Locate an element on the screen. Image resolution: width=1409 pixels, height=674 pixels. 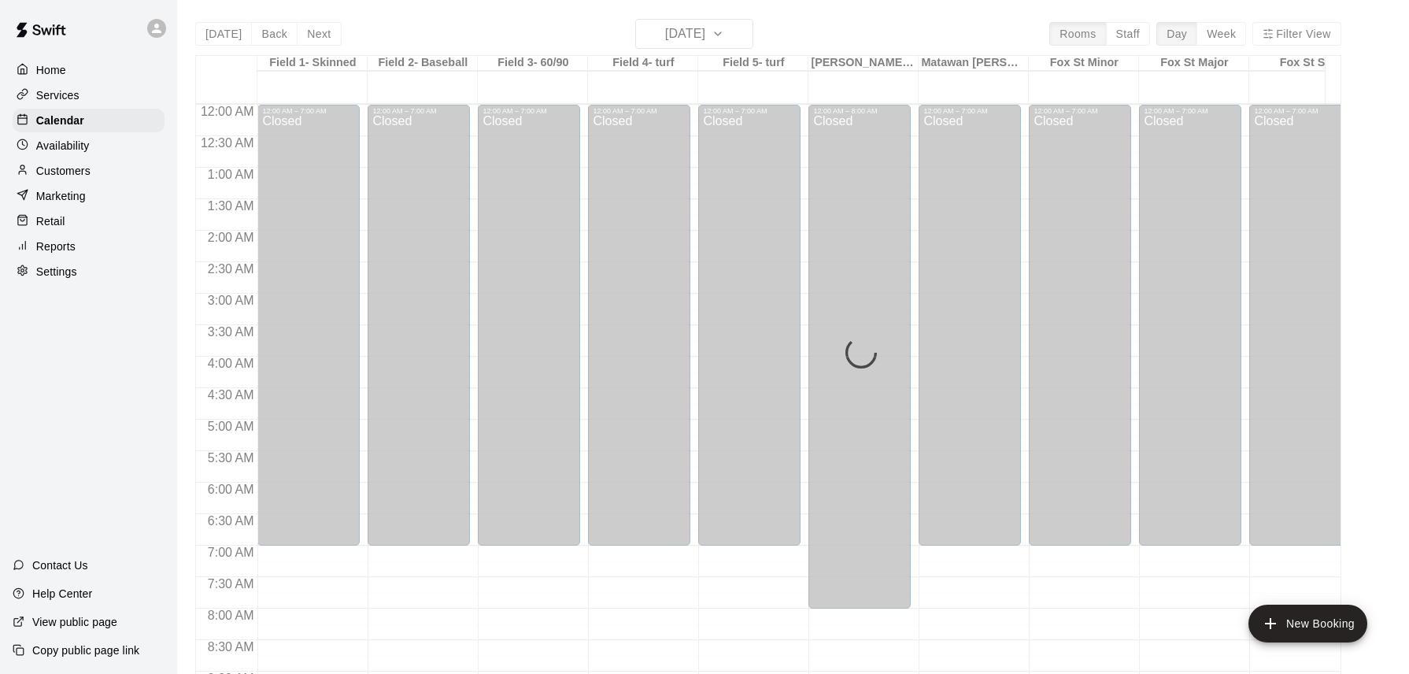
span: 12:30 AM is located at coordinates (228, 142).